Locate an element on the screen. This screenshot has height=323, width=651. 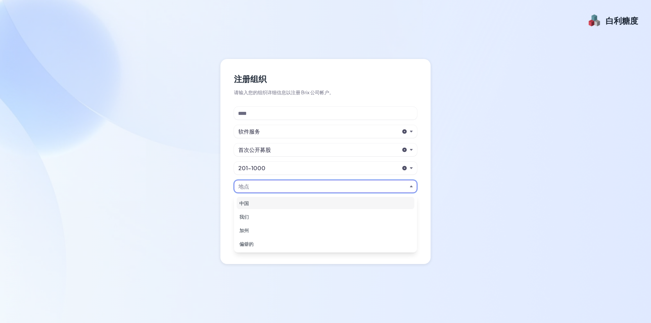
button: 首次公开募股 is located at coordinates (319, 150).